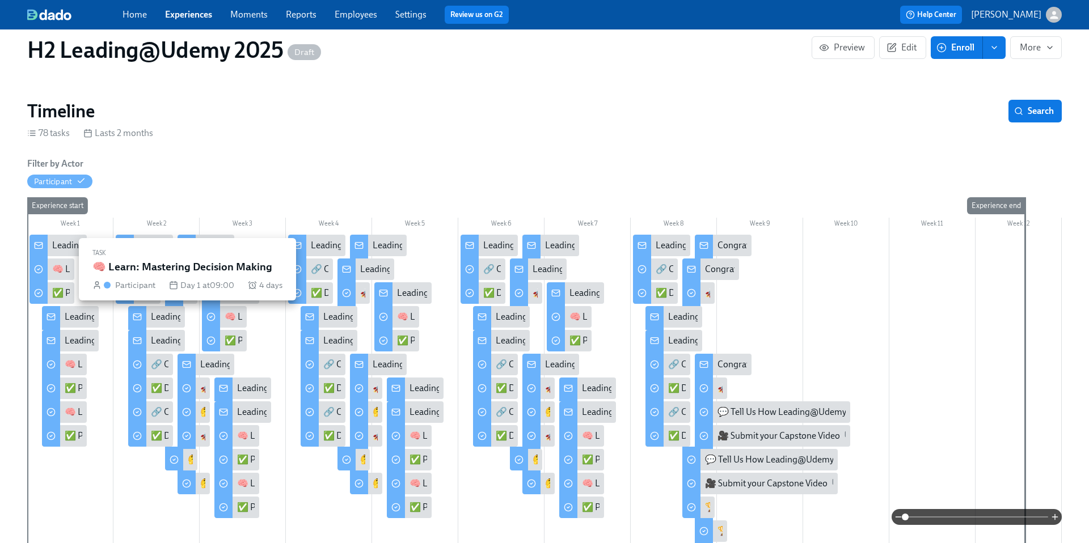 The image size is (1089, 543). Describe the element at coordinates (1036, 48) in the screenshot. I see `button: More` at that location.